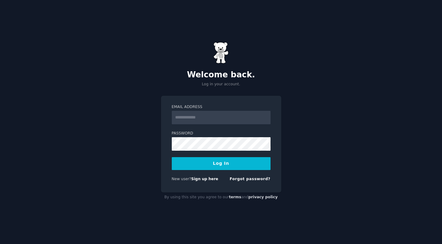 Image resolution: width=442 pixels, height=244 pixels. Describe the element at coordinates (221, 107) in the screenshot. I see `label: Email Address` at that location.